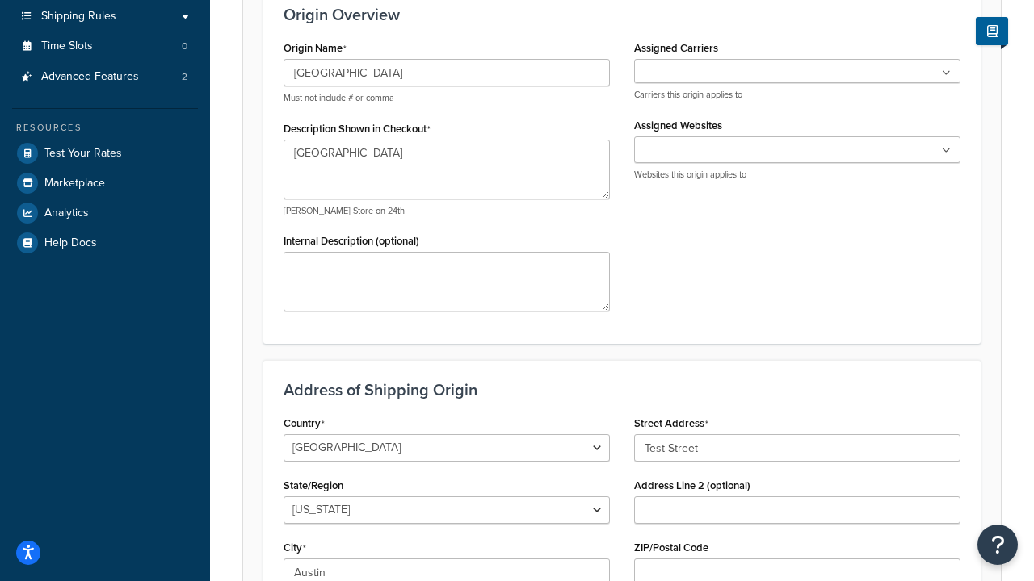 The height and width of the screenshot is (581, 1034). What do you see at coordinates (797, 174) in the screenshot?
I see `p: Websites this origin applies to` at bounding box center [797, 174].